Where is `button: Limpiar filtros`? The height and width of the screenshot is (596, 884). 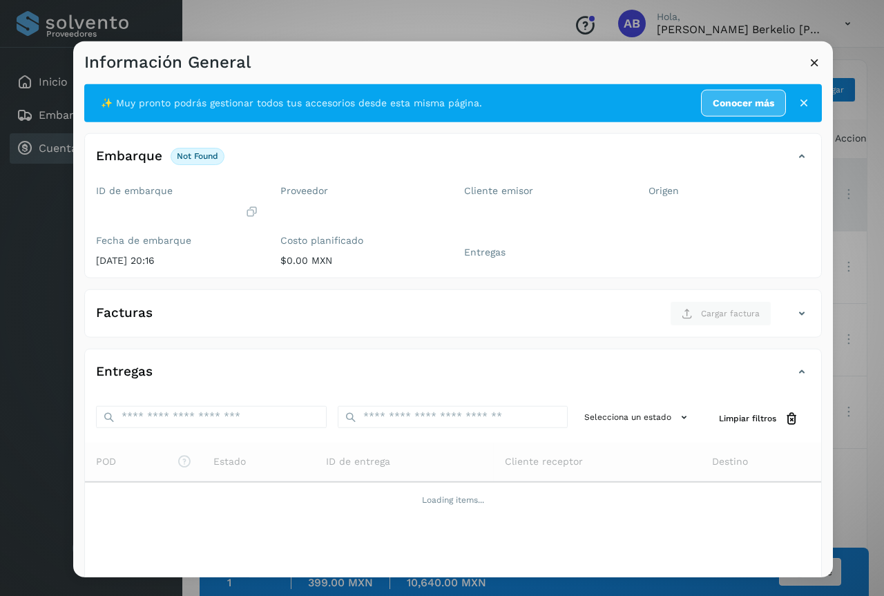
button: Limpiar filtros is located at coordinates (759, 419).